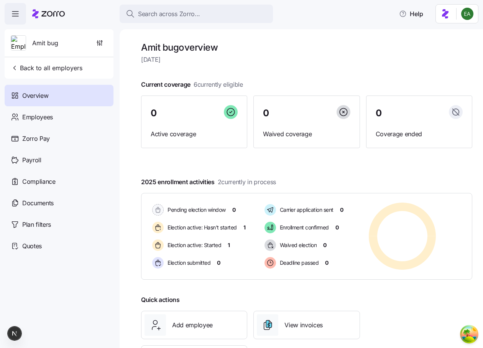  Describe the element at coordinates (36, 224) in the screenshot. I see `span: Plan filters` at that location.